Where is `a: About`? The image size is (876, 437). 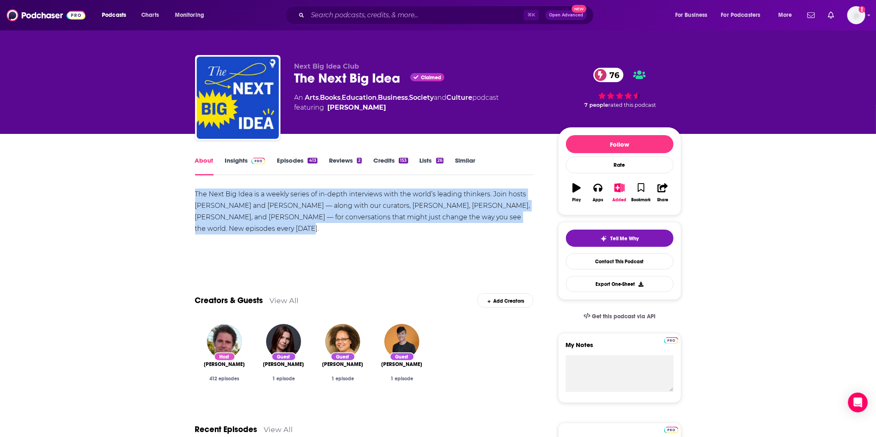
a: About is located at coordinates (204, 166).